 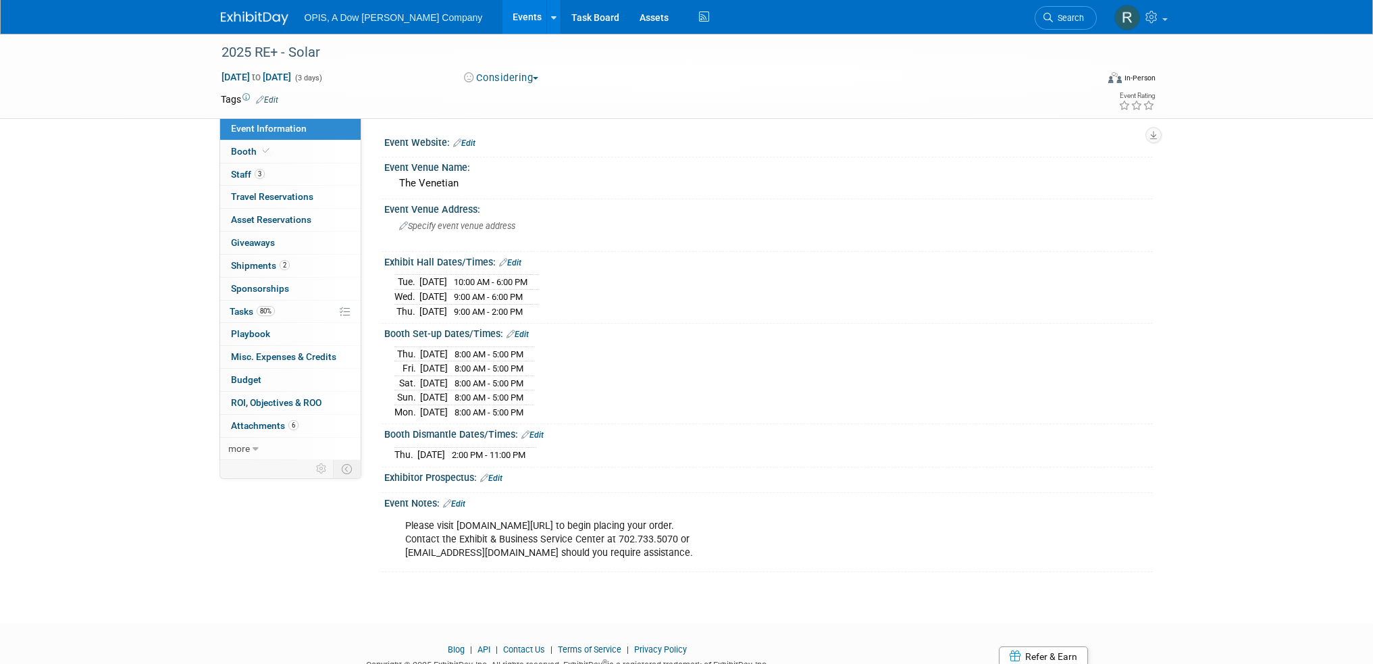 I want to click on div: Booth Dismantle Dates/Times:, so click(x=769, y=433).